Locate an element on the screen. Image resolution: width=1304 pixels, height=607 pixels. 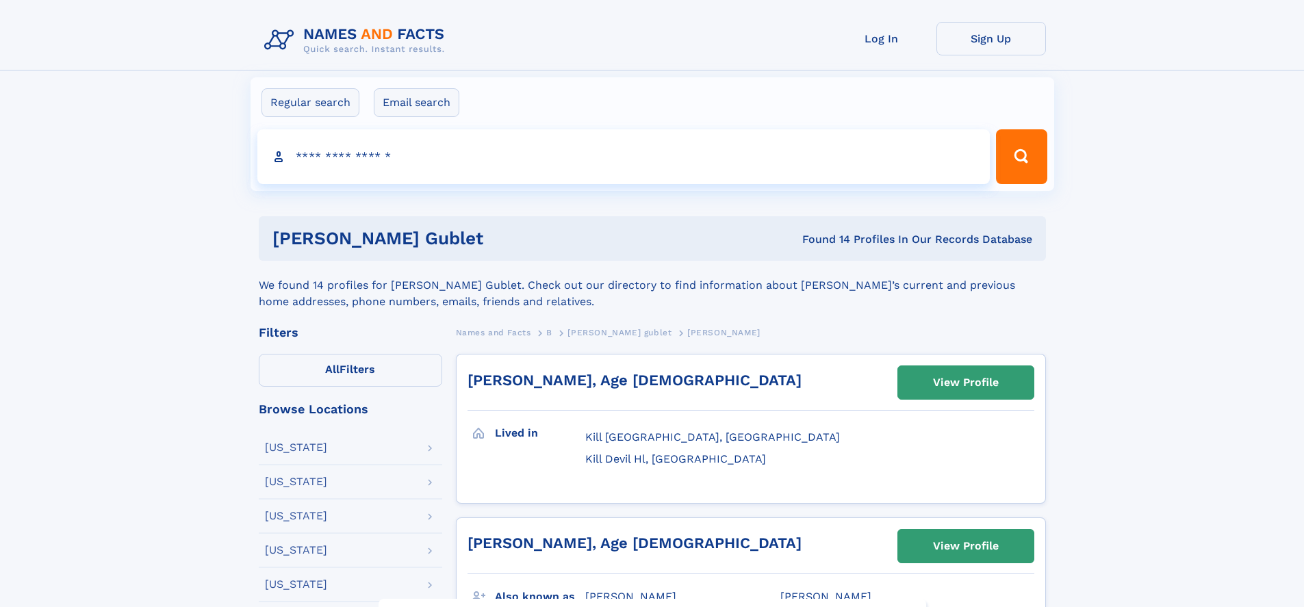
button: Search Button is located at coordinates (1021, 157).